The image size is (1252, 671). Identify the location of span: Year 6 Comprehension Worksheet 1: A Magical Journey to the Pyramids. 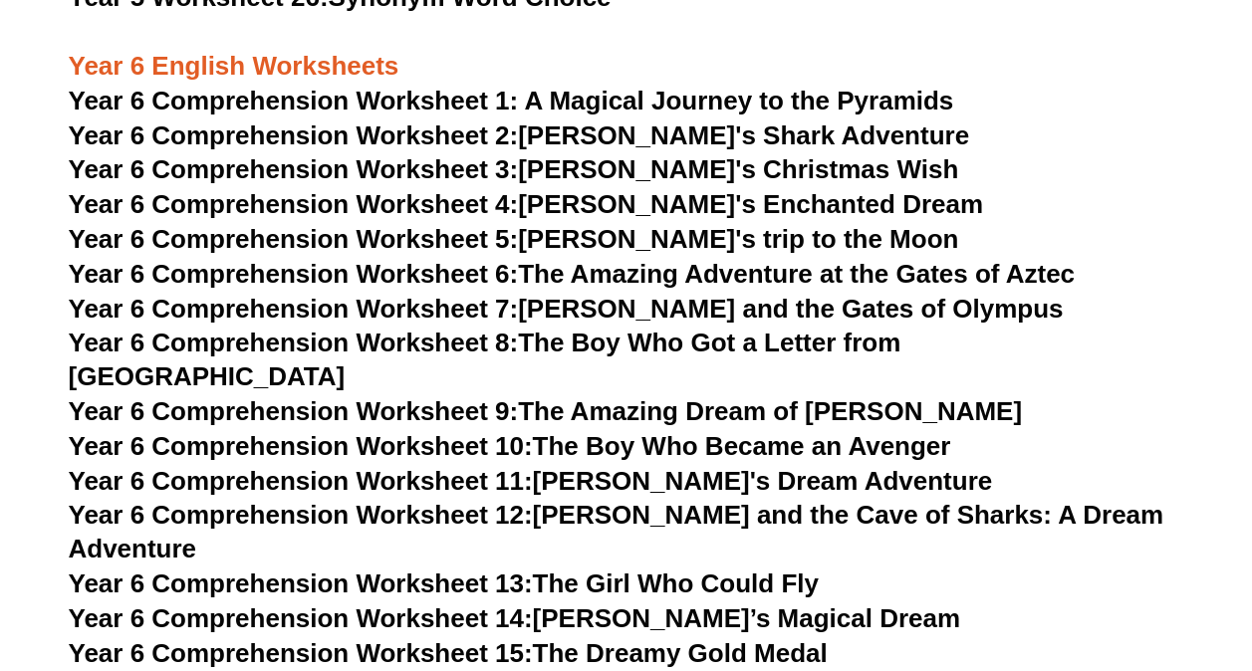
(511, 101).